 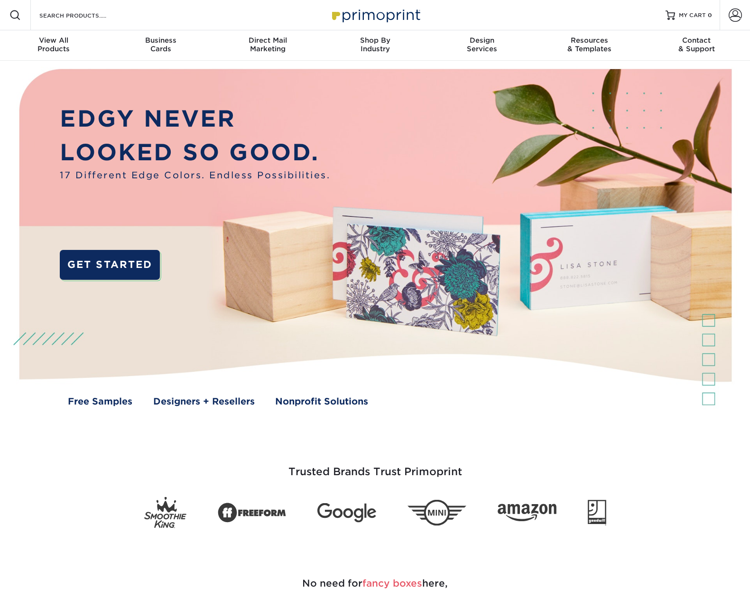 What do you see at coordinates (710, 15) in the screenshot?
I see `span: 0` at bounding box center [710, 15].